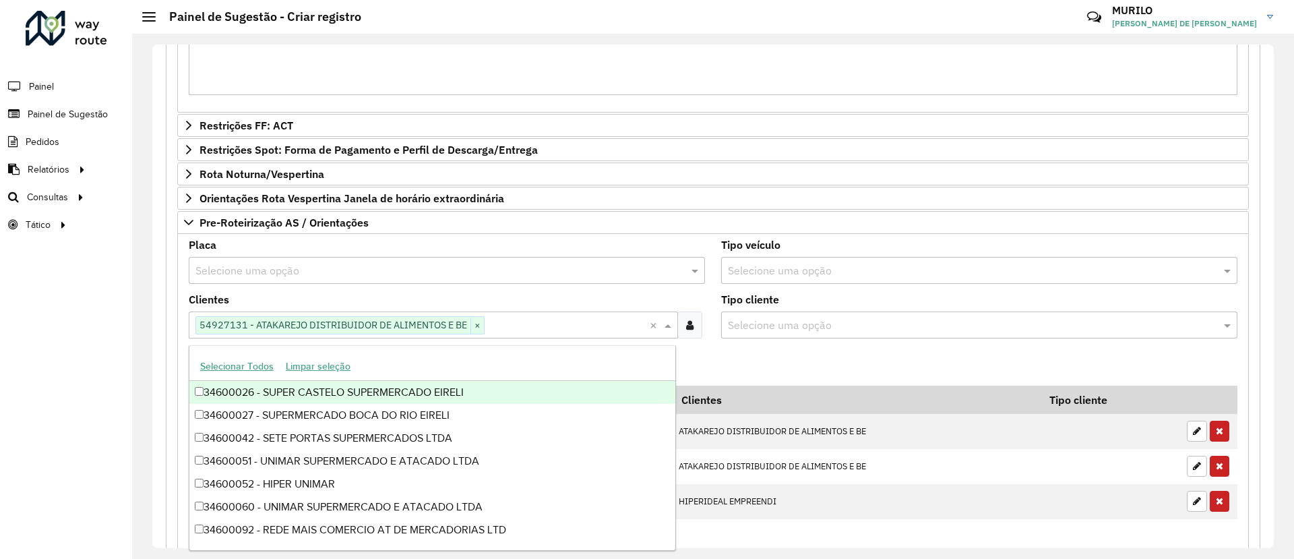 This screenshot has height=559, width=1294. I want to click on label: Clientes, so click(209, 299).